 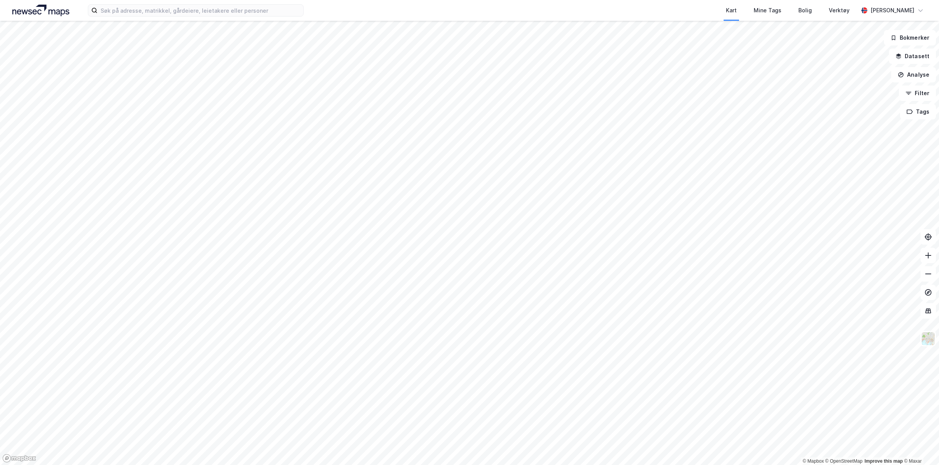 What do you see at coordinates (731, 10) in the screenshot?
I see `div: Kart` at bounding box center [731, 10].